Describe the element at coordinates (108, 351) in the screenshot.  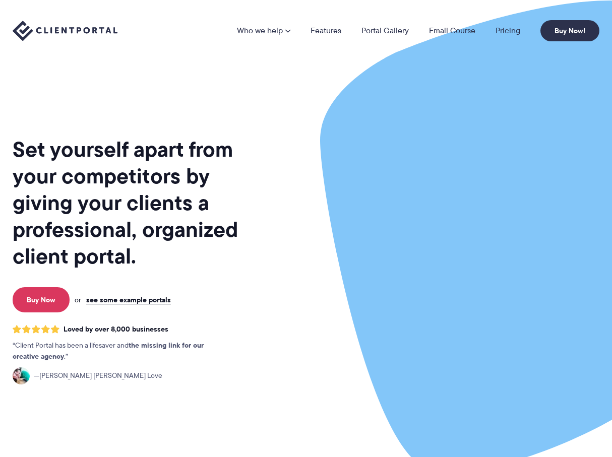
I see `strong: the missing link for our creative agency` at that location.